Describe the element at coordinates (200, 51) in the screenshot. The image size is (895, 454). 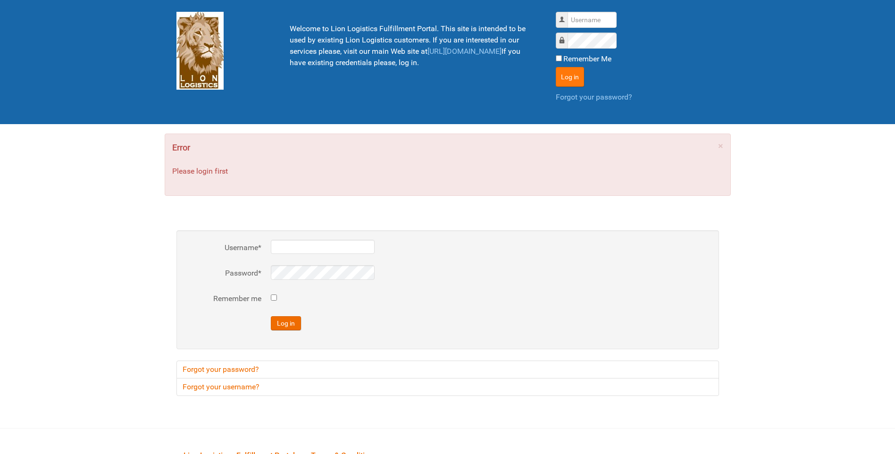
I see `img: Lion Logistics` at that location.